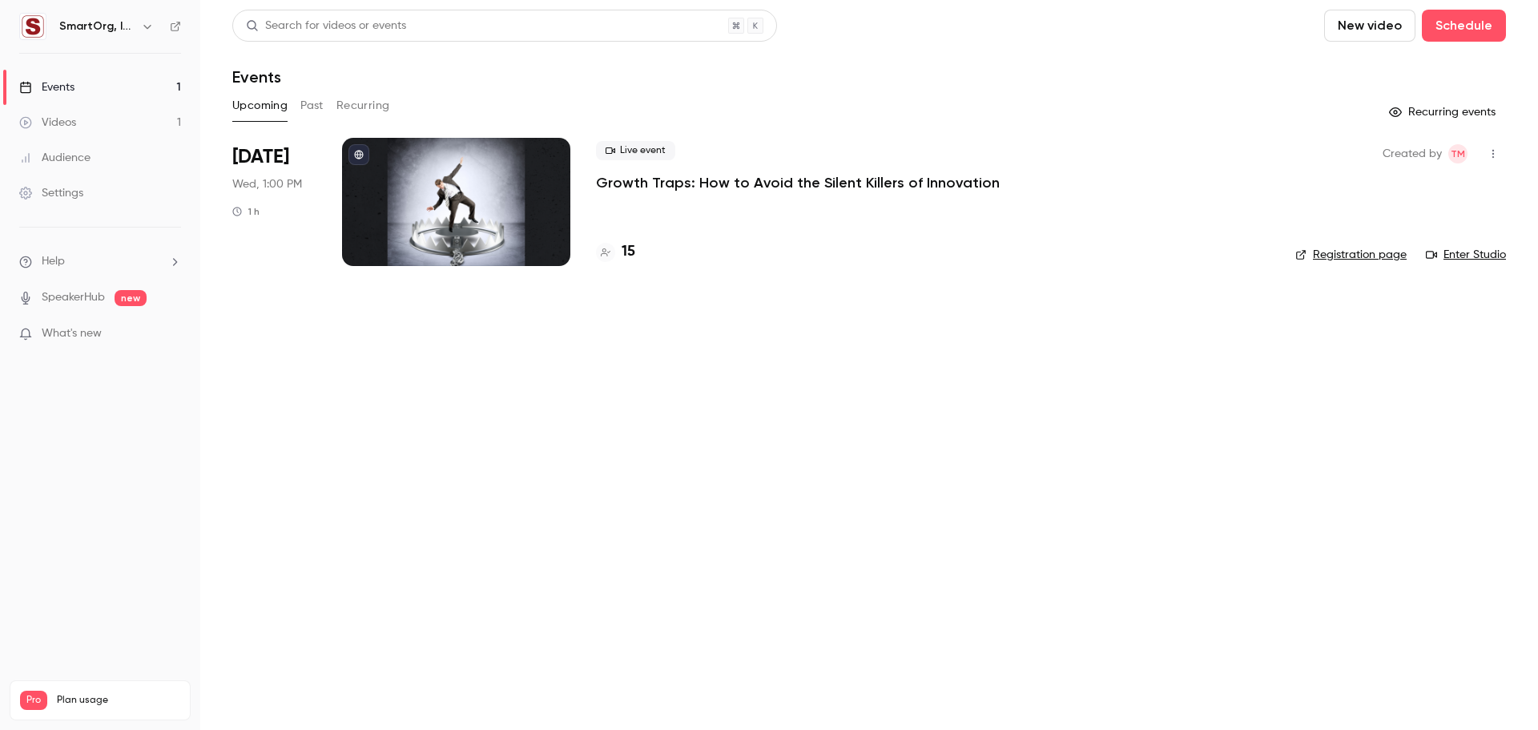 This screenshot has width=1538, height=730. Describe the element at coordinates (34, 700) in the screenshot. I see `span: Pro` at that location.